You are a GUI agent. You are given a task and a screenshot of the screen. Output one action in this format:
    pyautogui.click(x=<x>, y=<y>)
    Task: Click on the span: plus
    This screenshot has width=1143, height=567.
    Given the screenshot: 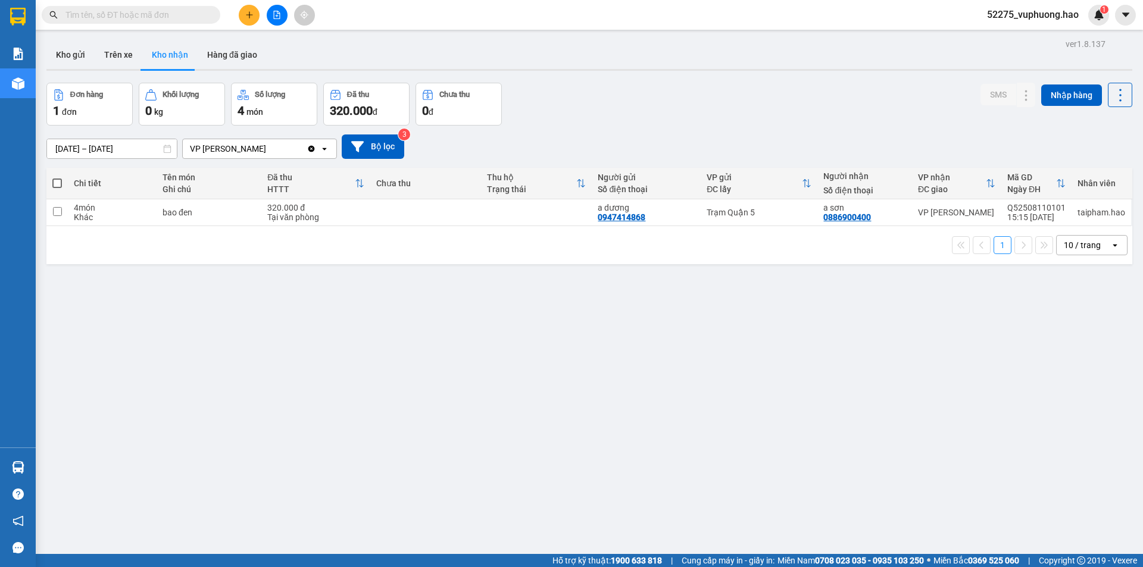 What is the action you would take?
    pyautogui.click(x=249, y=15)
    